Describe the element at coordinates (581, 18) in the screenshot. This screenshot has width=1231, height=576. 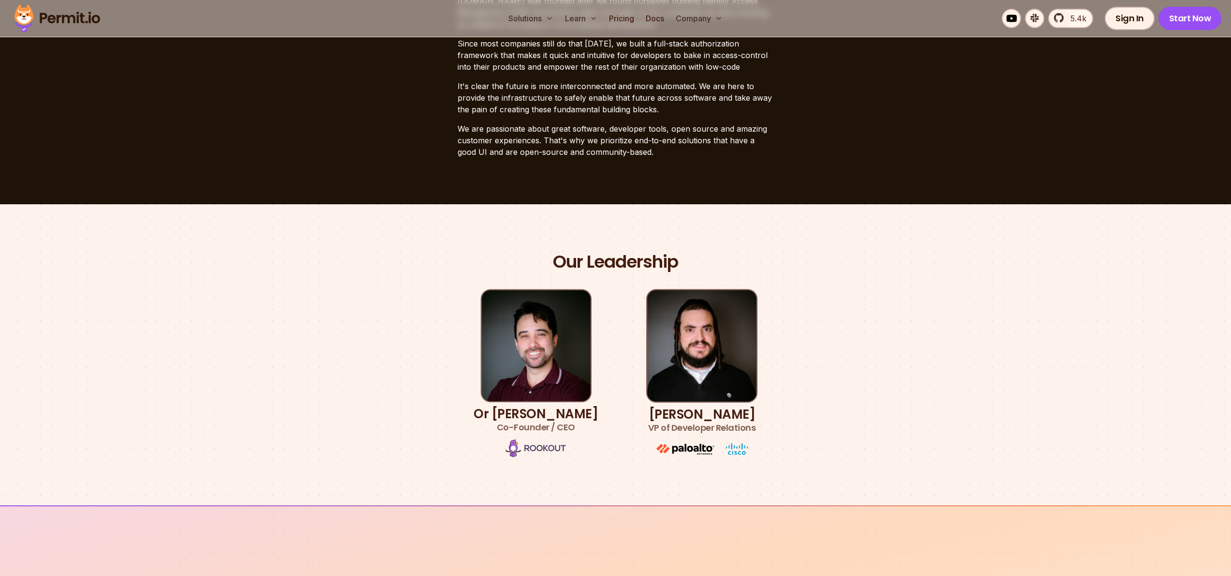
I see `button: Learn` at that location.